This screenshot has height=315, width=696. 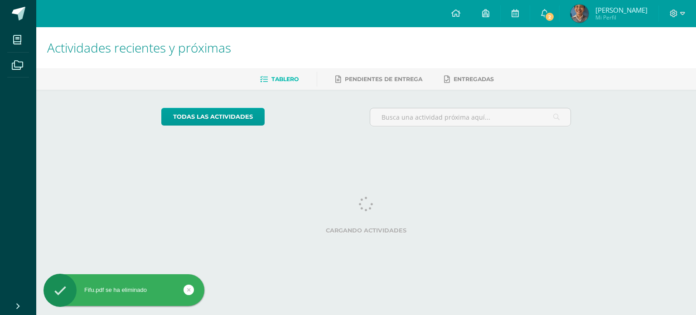 I want to click on a: Pendientes de entrega, so click(x=379, y=79).